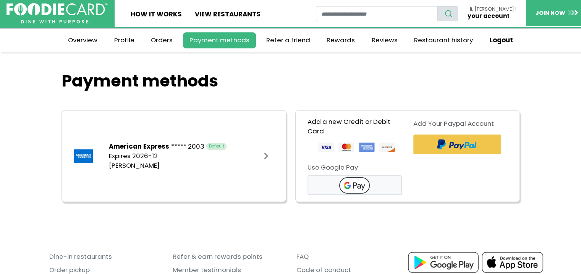 The height and width of the screenshot is (274, 581). I want to click on h1: Payment methods, so click(290, 81).